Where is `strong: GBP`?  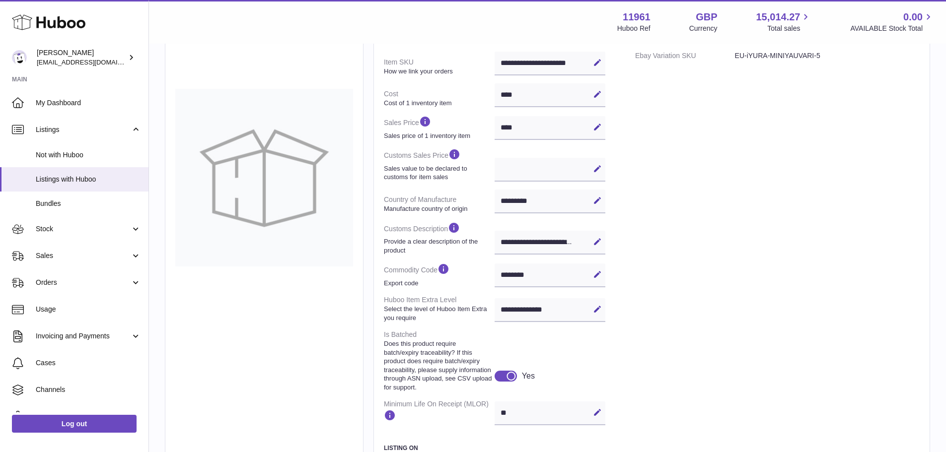 strong: GBP is located at coordinates (706, 17).